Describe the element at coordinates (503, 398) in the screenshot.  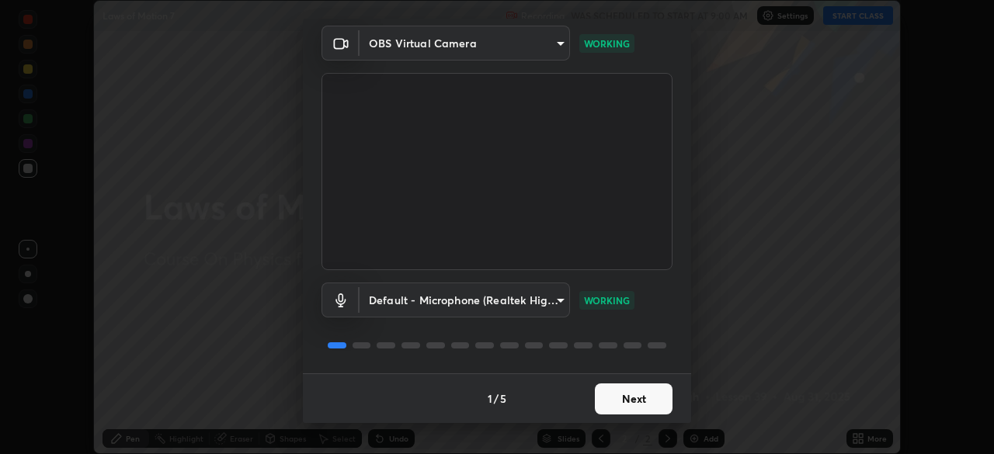
I see `h4: 5` at that location.